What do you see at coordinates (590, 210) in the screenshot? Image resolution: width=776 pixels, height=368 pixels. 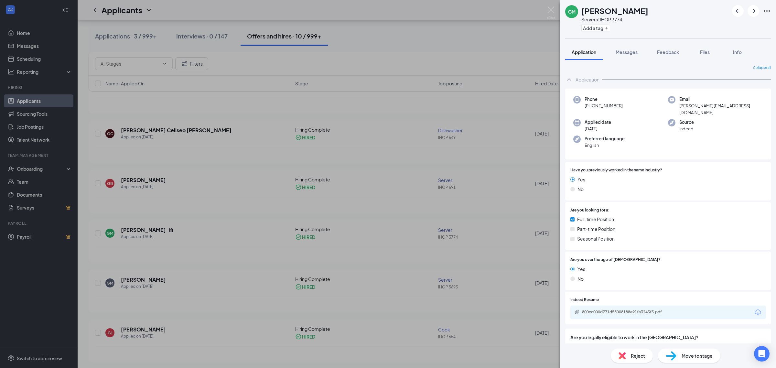 I see `span: Are you looking for a:` at bounding box center [590, 210].